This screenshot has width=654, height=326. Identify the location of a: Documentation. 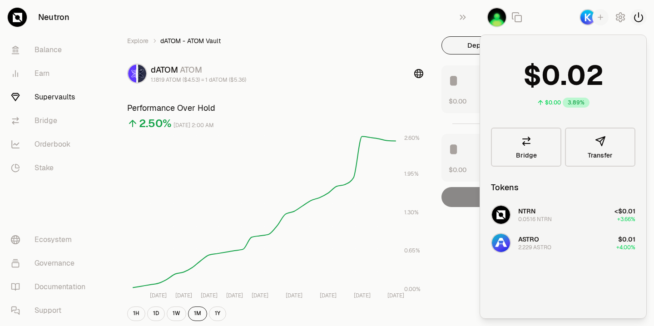
(51, 287).